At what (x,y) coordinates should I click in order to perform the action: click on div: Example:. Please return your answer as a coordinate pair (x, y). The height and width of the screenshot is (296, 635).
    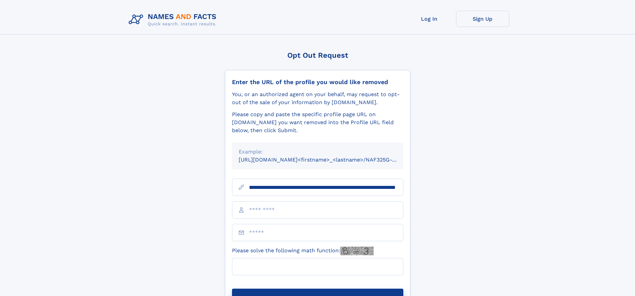
    Looking at the image, I should click on (318, 152).